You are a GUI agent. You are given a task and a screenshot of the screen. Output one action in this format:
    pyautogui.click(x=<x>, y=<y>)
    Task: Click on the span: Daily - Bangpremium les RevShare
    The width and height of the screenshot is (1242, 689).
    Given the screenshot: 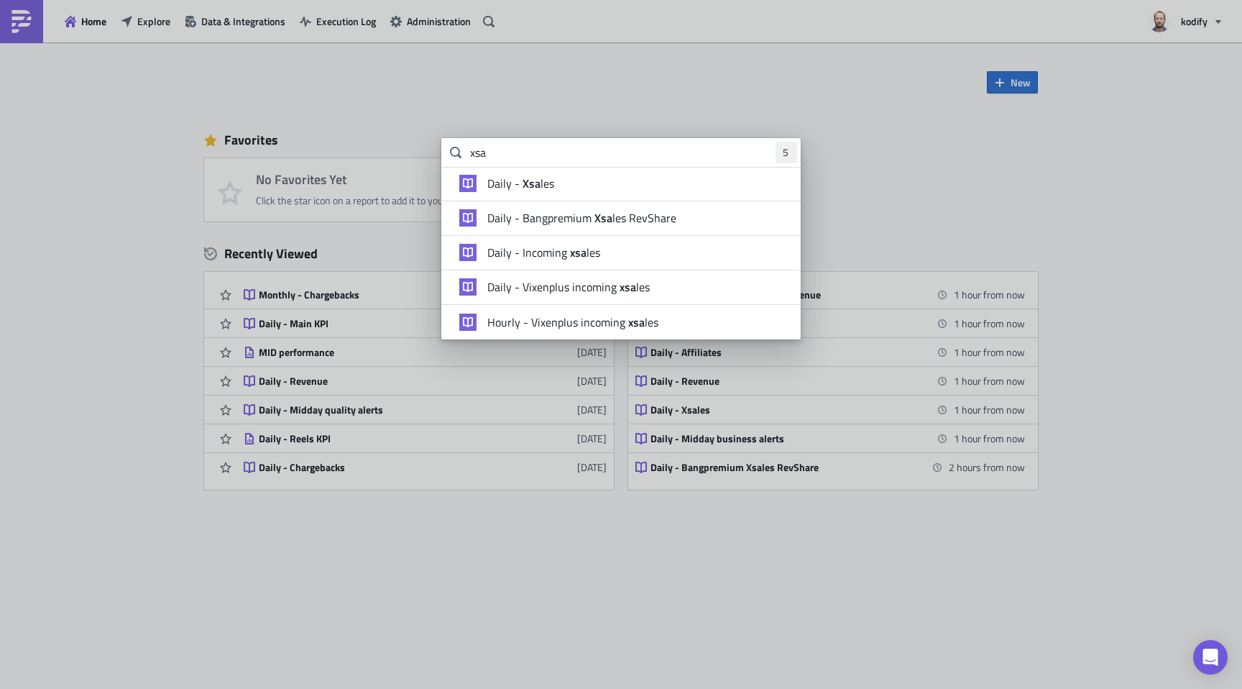 What is the action you would take?
    pyautogui.click(x=582, y=218)
    